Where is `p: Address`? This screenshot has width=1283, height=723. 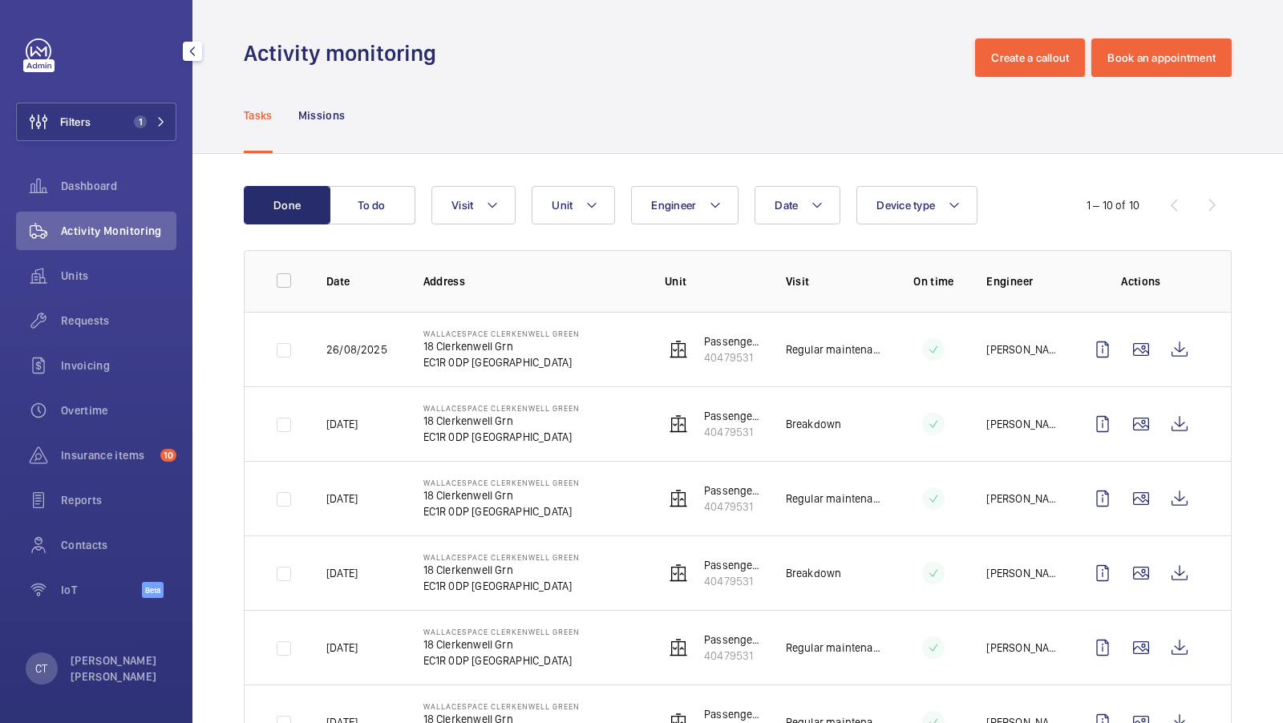
p: Address is located at coordinates (531, 281).